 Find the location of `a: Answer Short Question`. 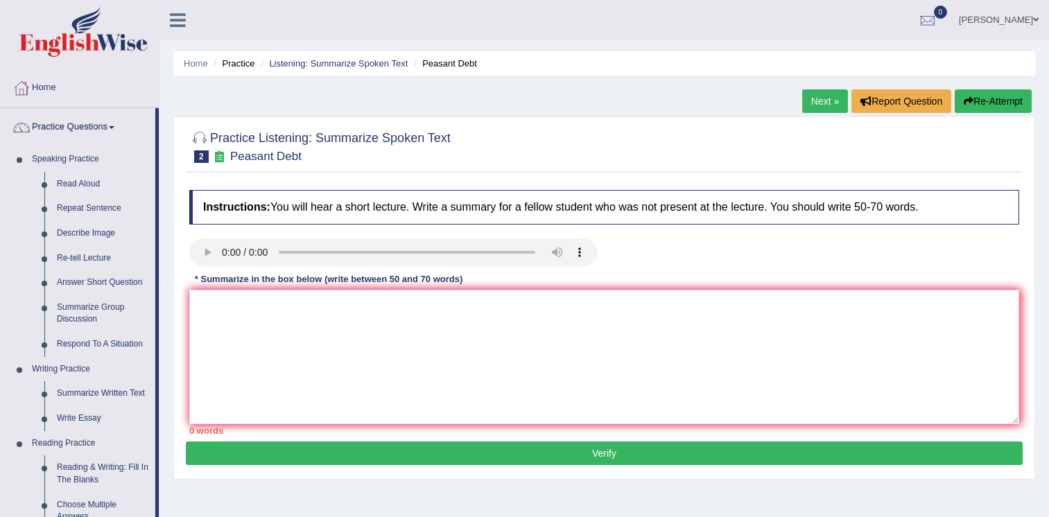

a: Answer Short Question is located at coordinates (103, 283).